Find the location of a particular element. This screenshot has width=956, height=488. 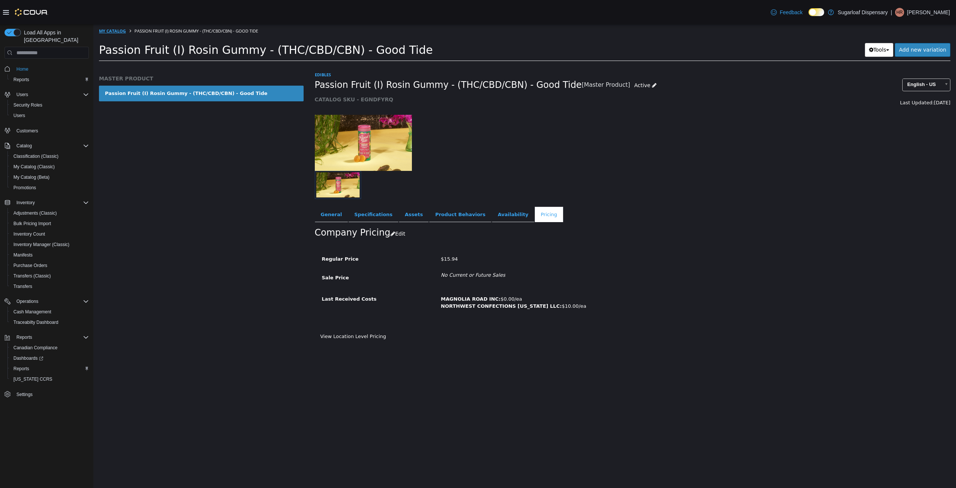

span: Active is located at coordinates (549, 61).